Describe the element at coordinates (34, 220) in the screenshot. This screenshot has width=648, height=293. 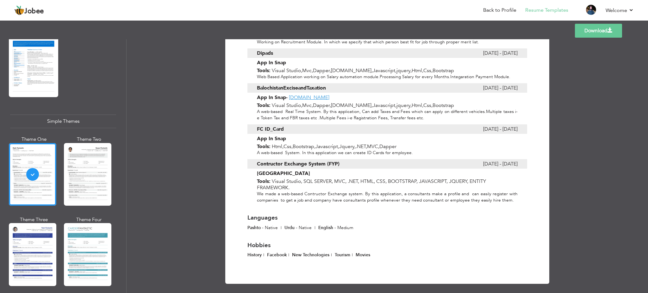
I see `div: Theme Three` at that location.